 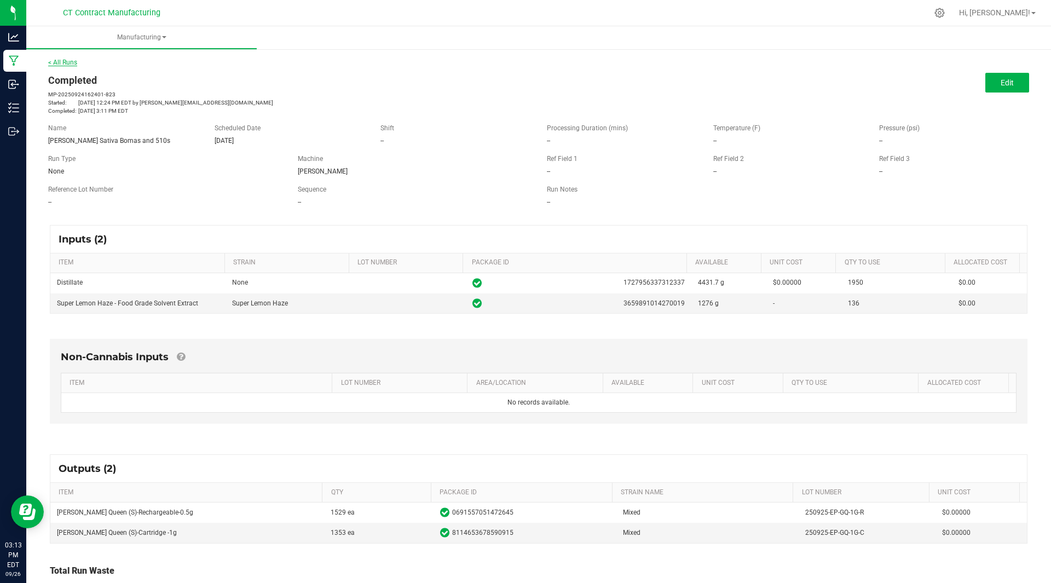 I want to click on p: MP-20250924162401-823, so click(x=289, y=94).